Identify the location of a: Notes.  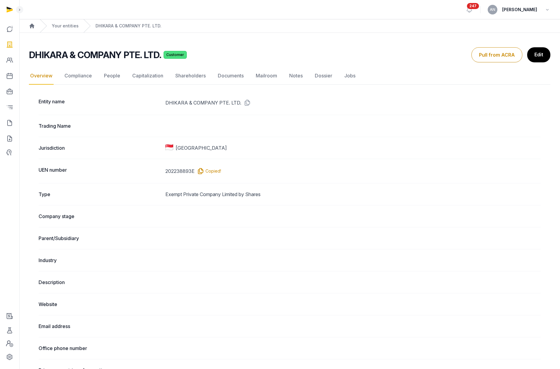
(296, 76).